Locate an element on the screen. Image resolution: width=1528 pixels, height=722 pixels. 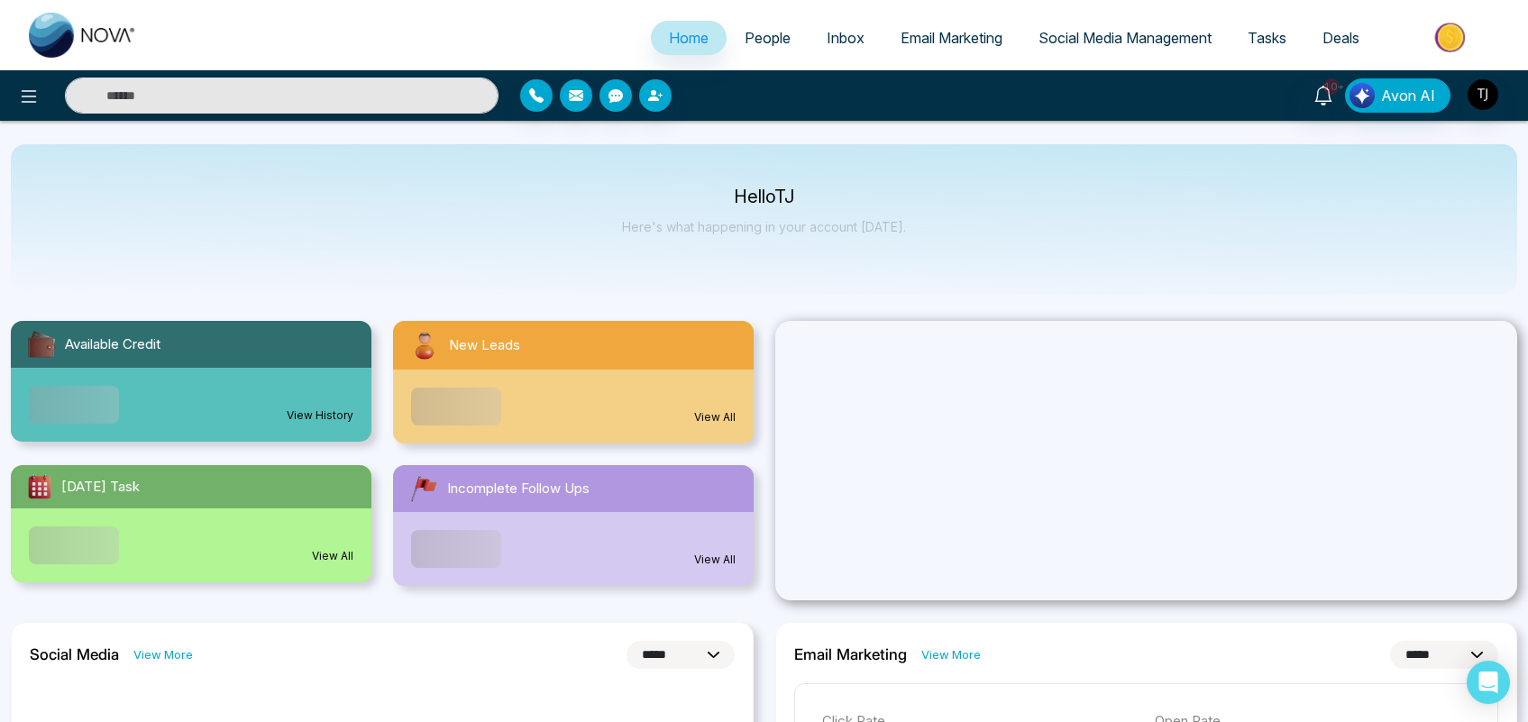
a: 10+ is located at coordinates (1323, 94).